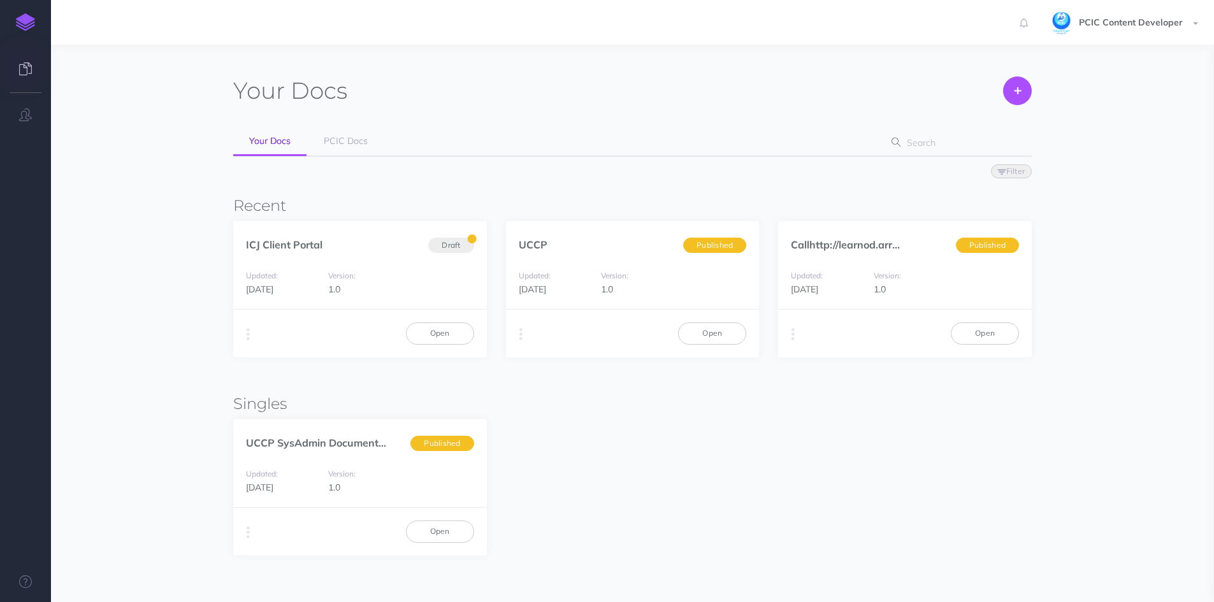 The width and height of the screenshot is (1214, 602). I want to click on a: Callhttp://learnod.arr..., so click(845, 245).